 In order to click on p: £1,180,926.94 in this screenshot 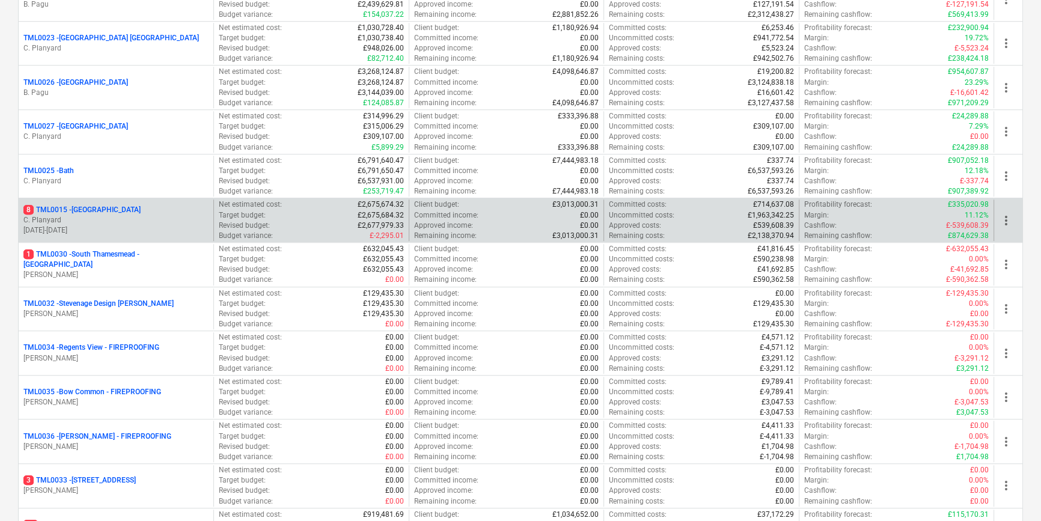, I will do `click(575, 58)`.